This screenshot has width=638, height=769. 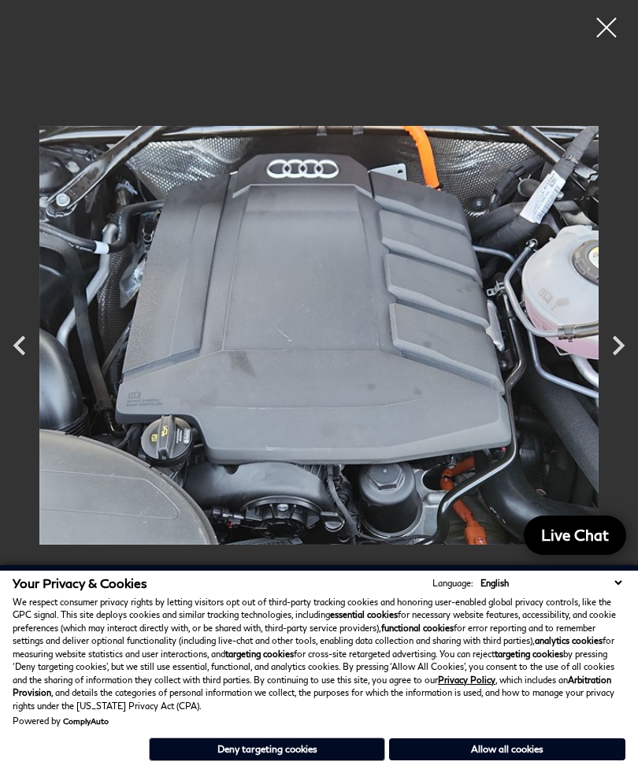 What do you see at coordinates (319, 335) in the screenshot?
I see `img: Used 2020 Mythos Black Metallic Audi 55 Prestige image 25` at bounding box center [319, 335].